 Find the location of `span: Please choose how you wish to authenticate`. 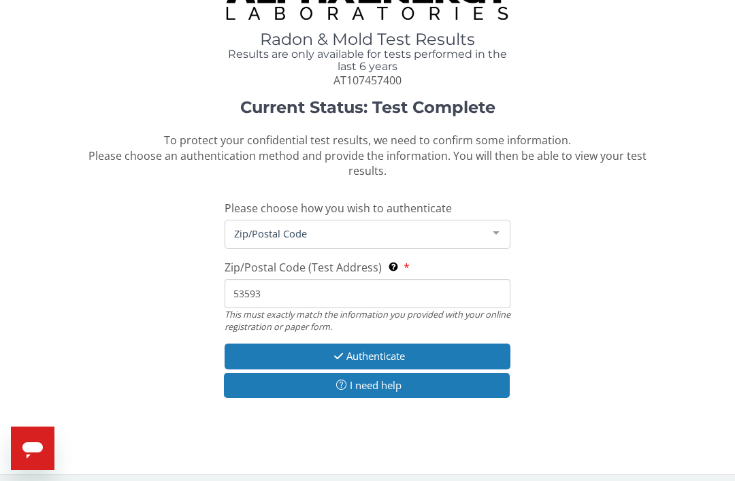

span: Please choose how you wish to authenticate is located at coordinates (338, 208).